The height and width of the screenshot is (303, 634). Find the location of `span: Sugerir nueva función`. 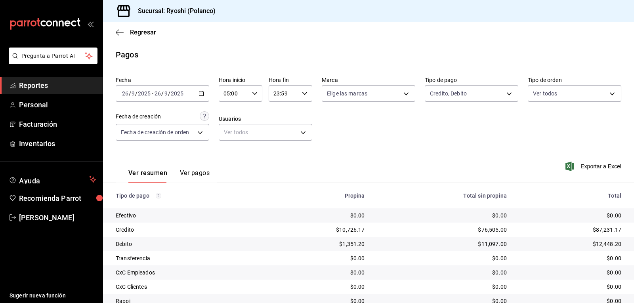

span: Sugerir nueva función is located at coordinates (53, 296).